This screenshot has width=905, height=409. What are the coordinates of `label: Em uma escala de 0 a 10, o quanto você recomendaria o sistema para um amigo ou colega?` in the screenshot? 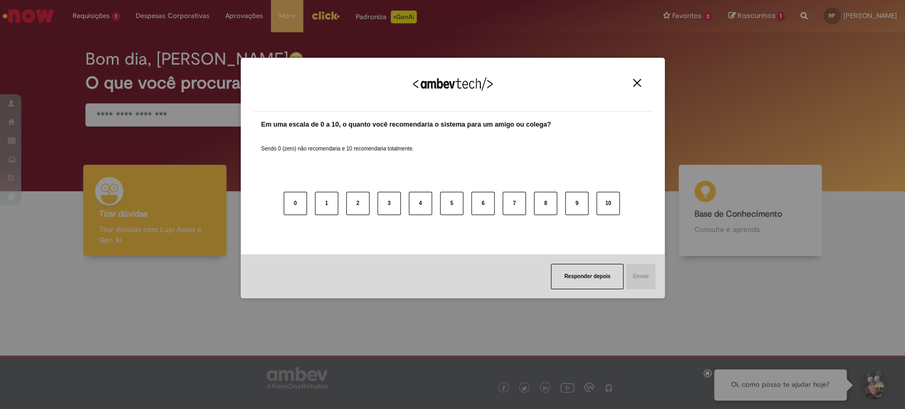 It's located at (406, 125).